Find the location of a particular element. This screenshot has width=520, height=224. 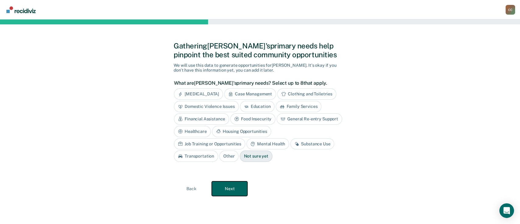

button: Next is located at coordinates (229, 189).